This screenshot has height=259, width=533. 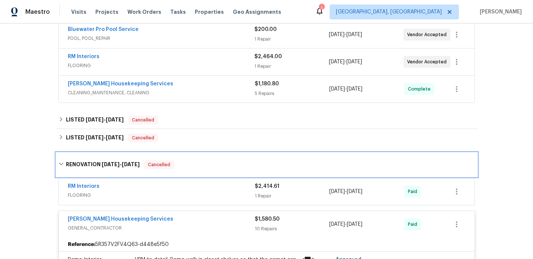 I want to click on span: Visits, so click(x=79, y=12).